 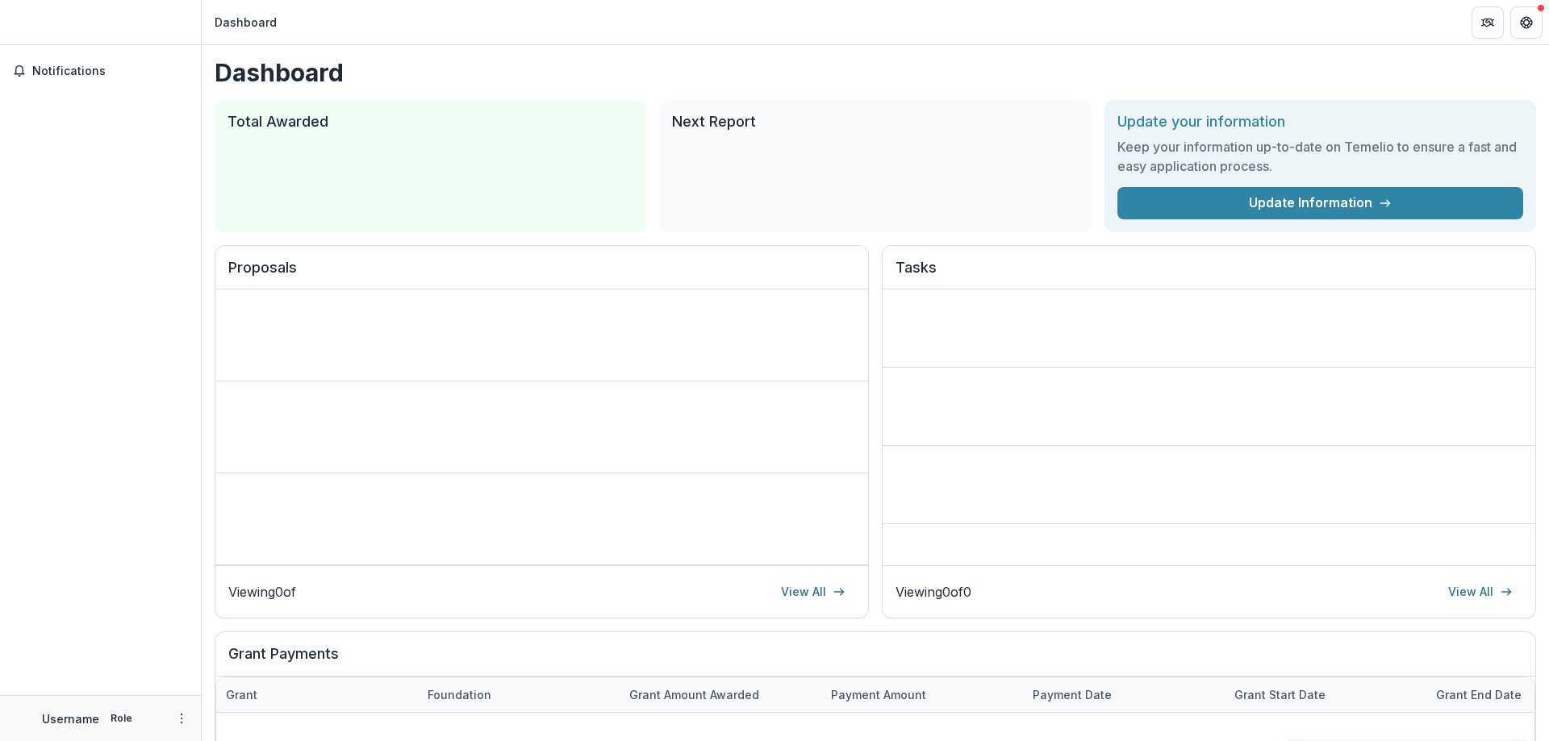 I want to click on h1: Dashboard, so click(x=875, y=73).